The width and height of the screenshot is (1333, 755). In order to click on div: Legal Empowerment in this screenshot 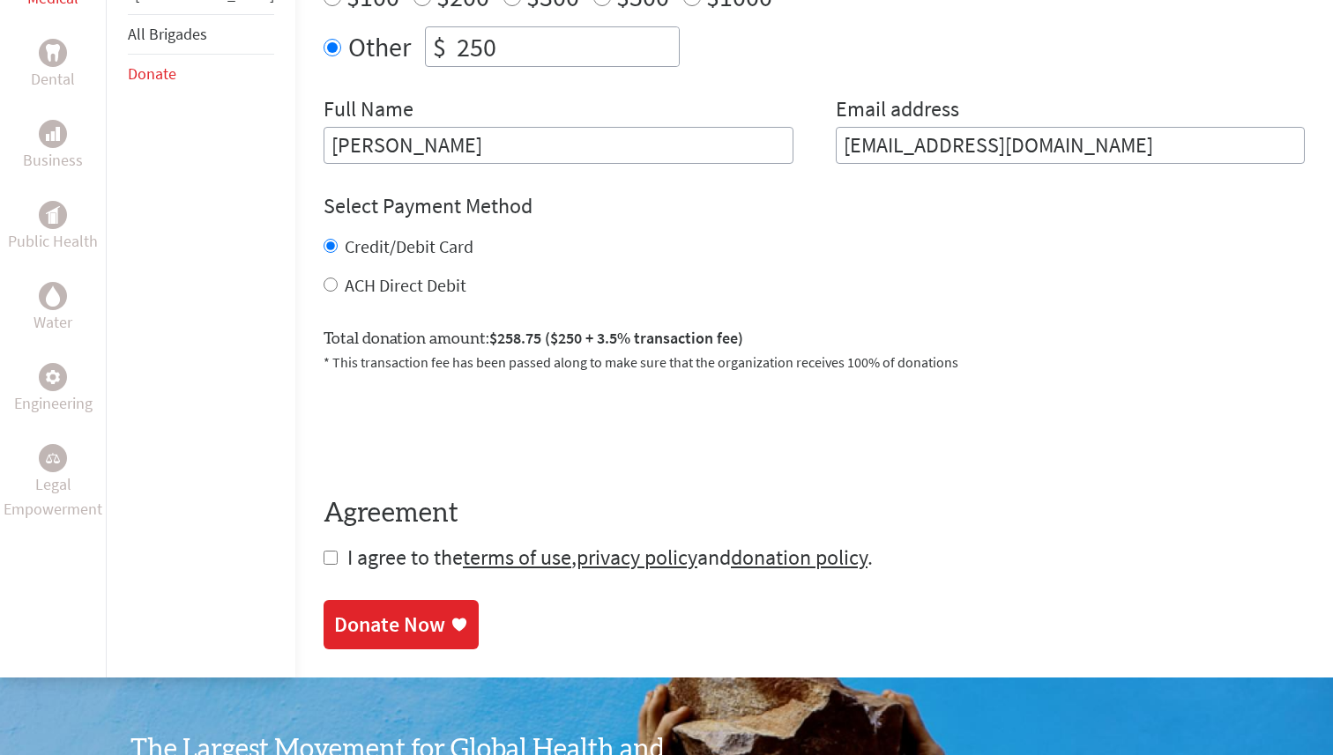, I will do `click(53, 458)`.